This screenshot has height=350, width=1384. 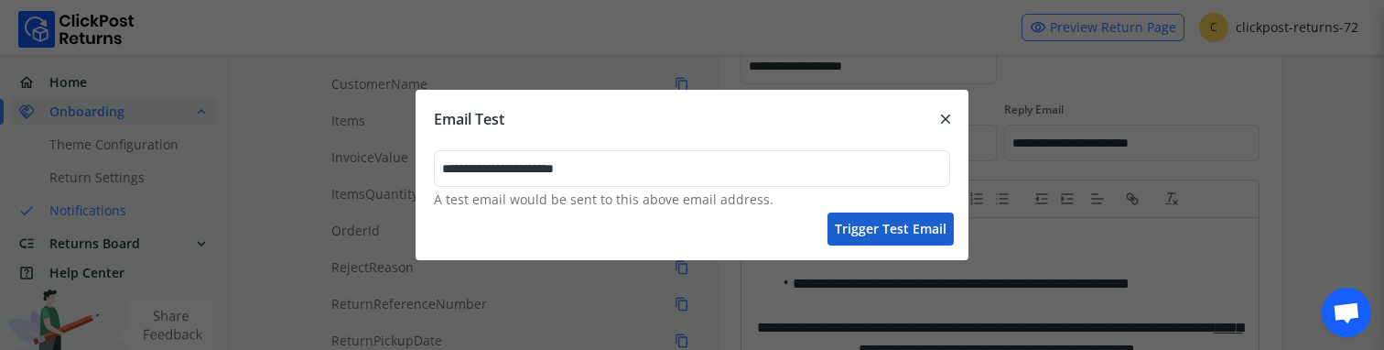 What do you see at coordinates (946, 119) in the screenshot?
I see `button: close` at bounding box center [946, 119].